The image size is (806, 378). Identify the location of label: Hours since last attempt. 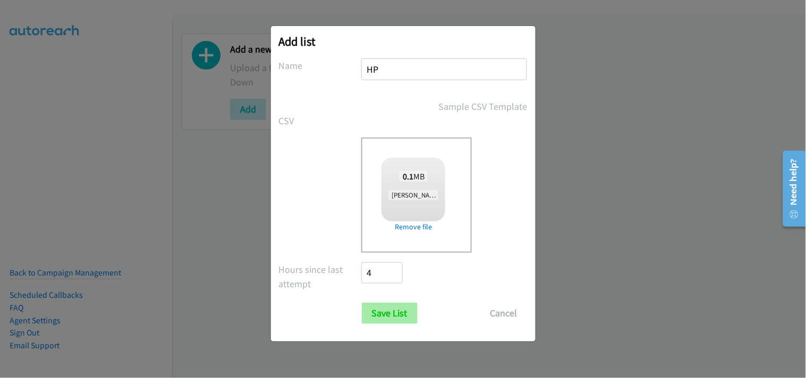
(320, 277).